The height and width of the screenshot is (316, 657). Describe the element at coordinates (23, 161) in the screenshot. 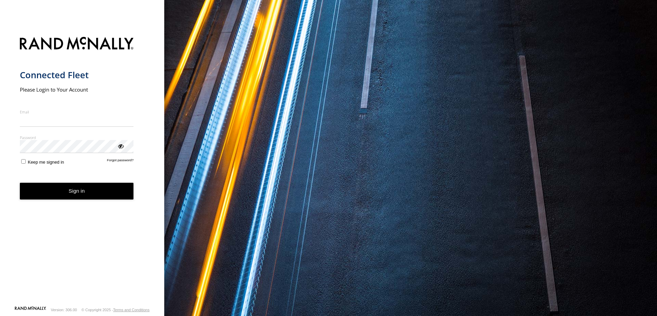

I see `input: Keep me signed in` at that location.